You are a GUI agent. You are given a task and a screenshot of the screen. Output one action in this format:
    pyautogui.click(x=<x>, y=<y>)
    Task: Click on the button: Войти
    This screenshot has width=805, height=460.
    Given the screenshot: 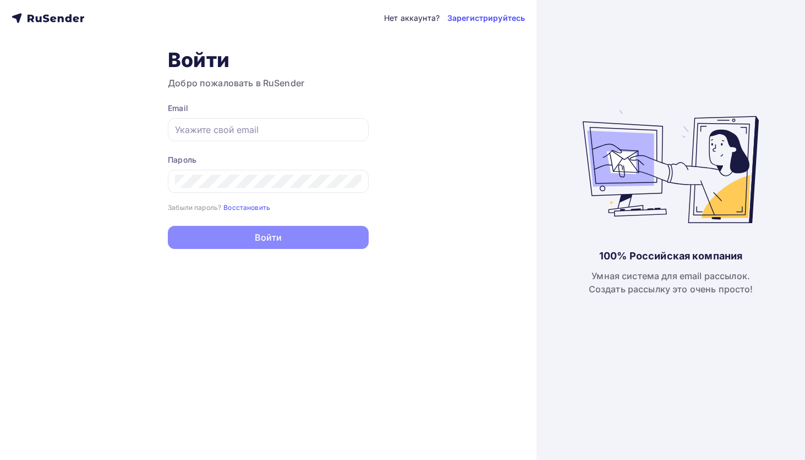 What is the action you would take?
    pyautogui.click(x=268, y=238)
    